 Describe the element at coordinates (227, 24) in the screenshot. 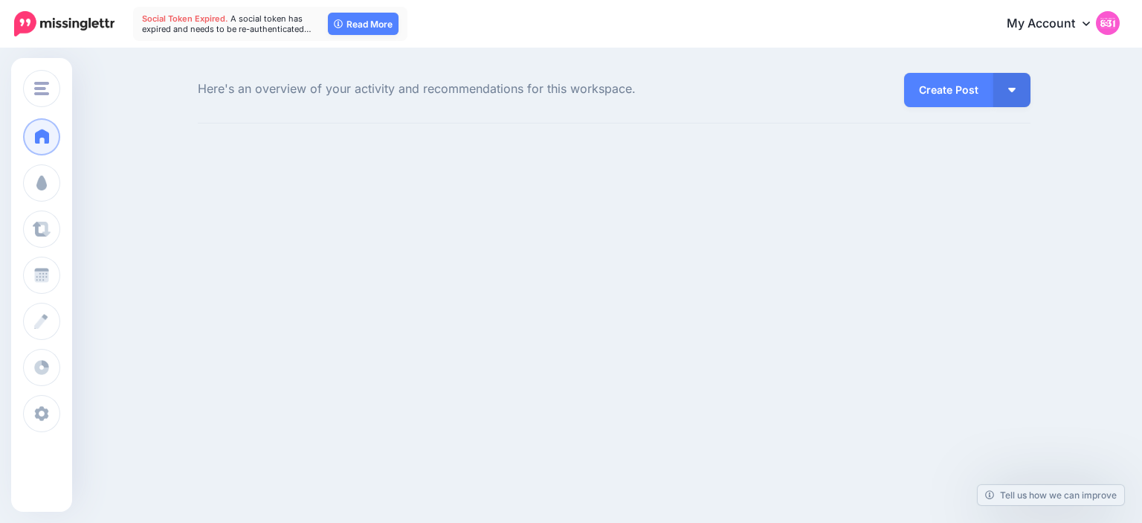

I see `span: A social token has expired and needs to be re-authenticated…` at that location.